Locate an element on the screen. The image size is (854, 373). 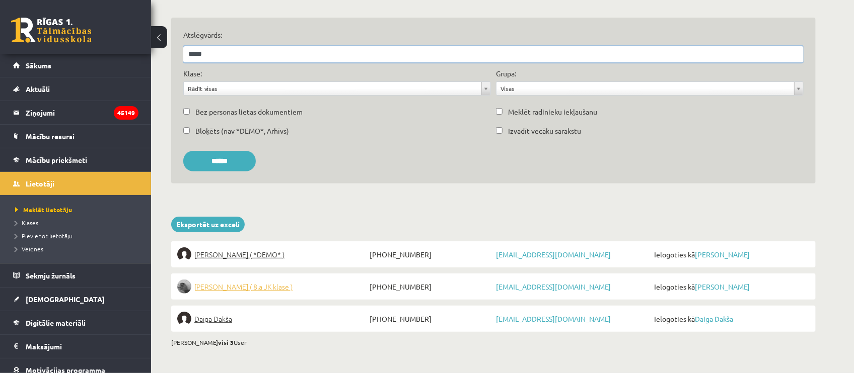
span: Visas is located at coordinates (645, 89).